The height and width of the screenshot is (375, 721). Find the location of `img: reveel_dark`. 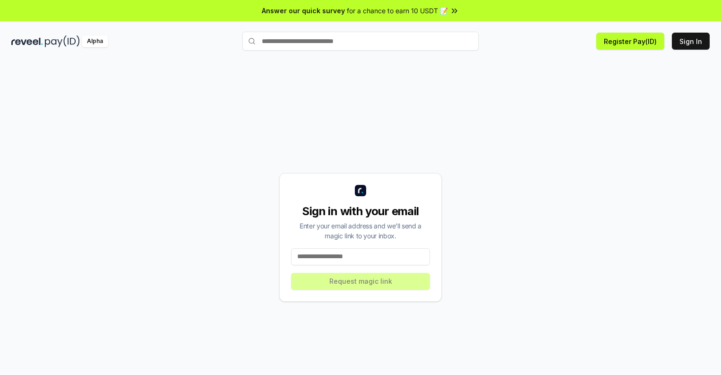

img: reveel_dark is located at coordinates (27, 41).